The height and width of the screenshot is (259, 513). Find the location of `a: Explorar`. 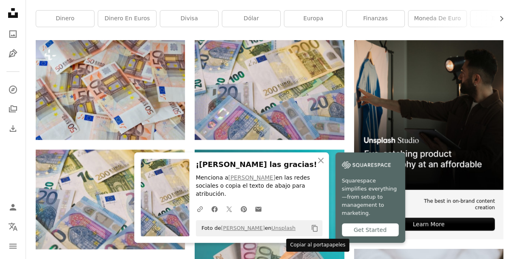

a: Explorar is located at coordinates (13, 90).